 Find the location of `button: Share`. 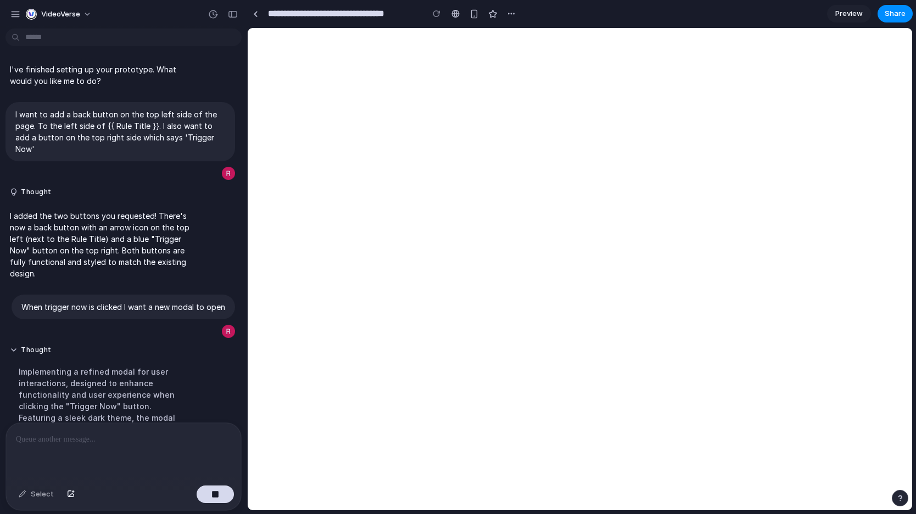

button: Share is located at coordinates (895, 14).